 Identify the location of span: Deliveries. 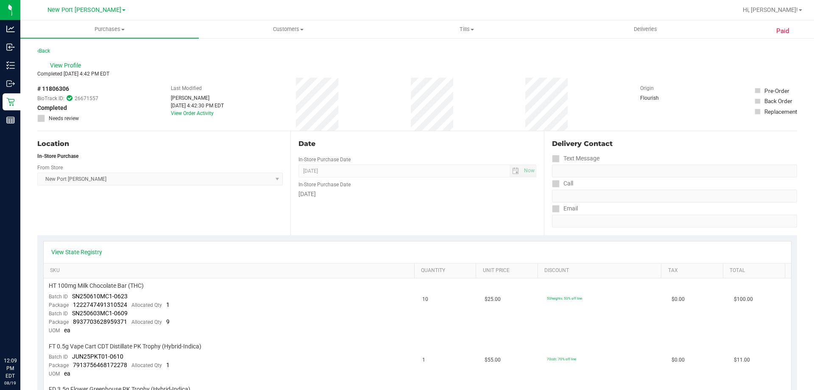
(645, 29).